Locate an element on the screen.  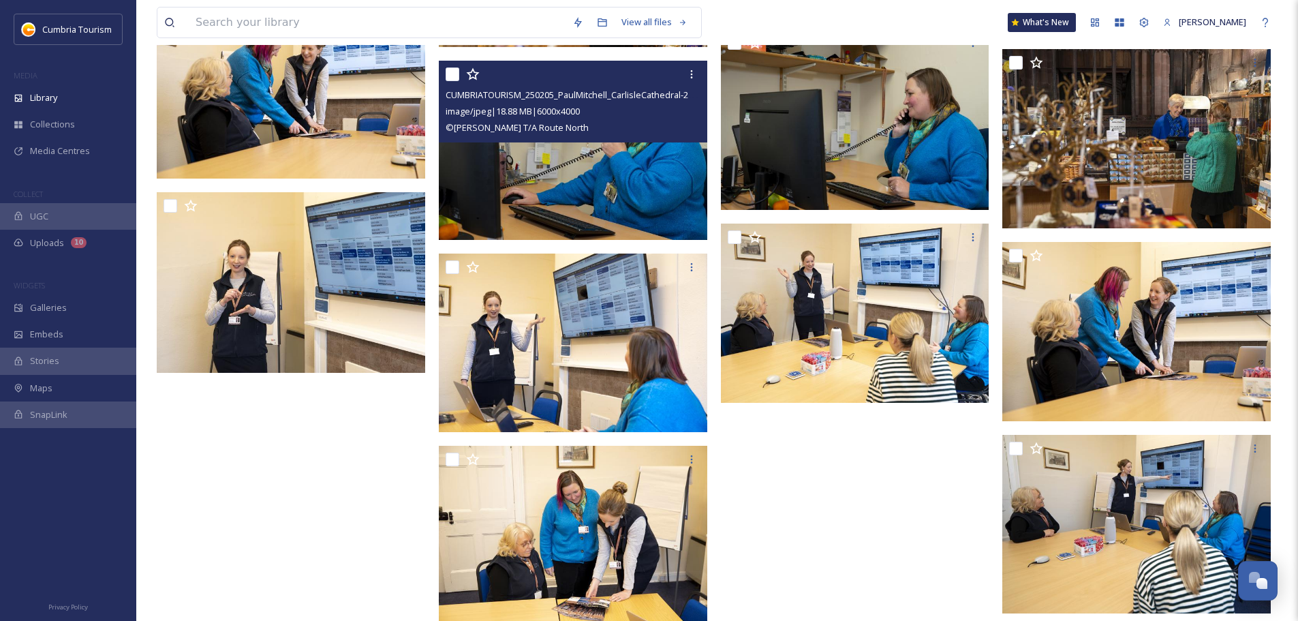
div: View all files is located at coordinates (654, 22).